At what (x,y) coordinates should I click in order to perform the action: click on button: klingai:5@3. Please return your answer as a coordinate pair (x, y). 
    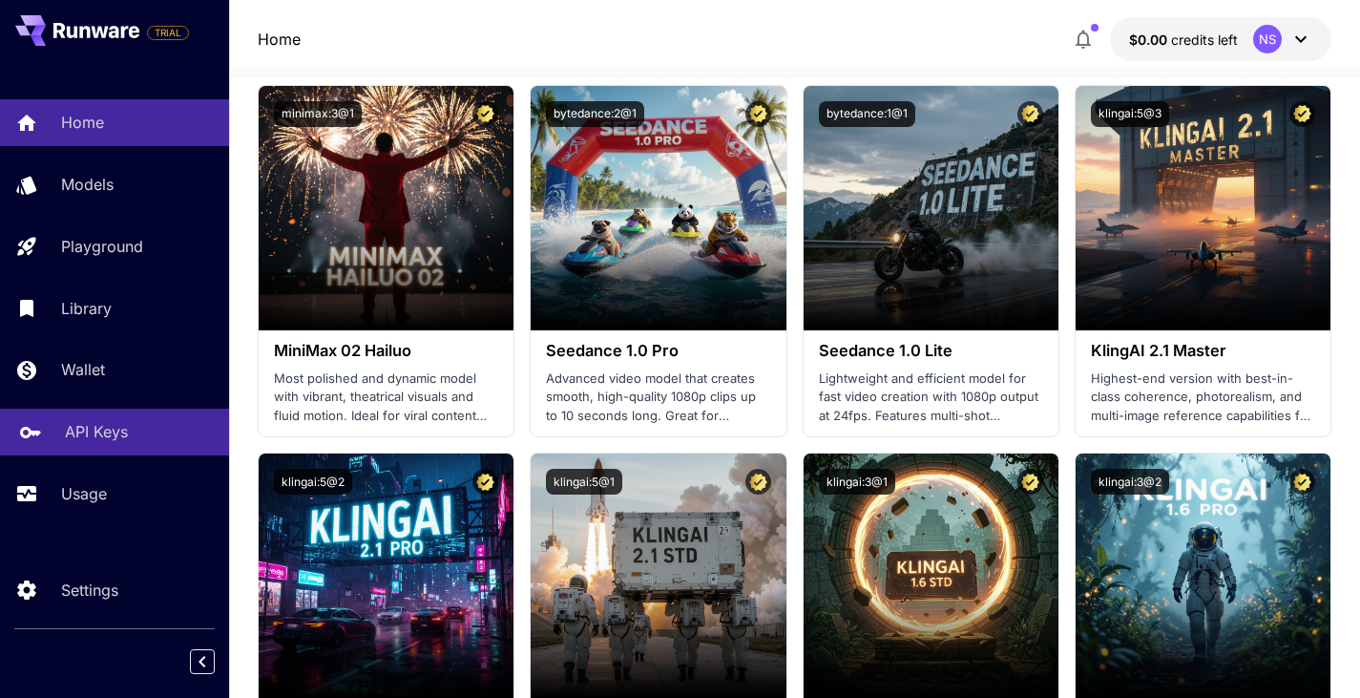
    Looking at the image, I should click on (1130, 114).